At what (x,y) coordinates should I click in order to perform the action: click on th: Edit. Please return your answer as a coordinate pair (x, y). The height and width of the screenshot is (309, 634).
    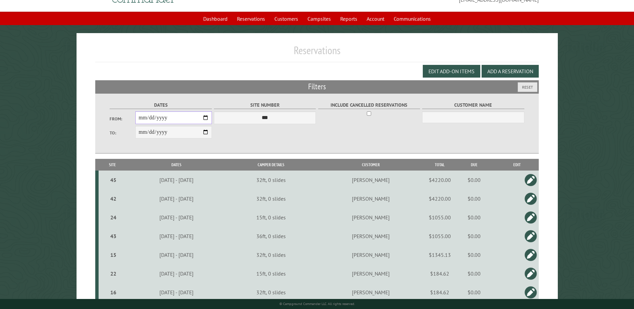
    Looking at the image, I should click on (517, 164).